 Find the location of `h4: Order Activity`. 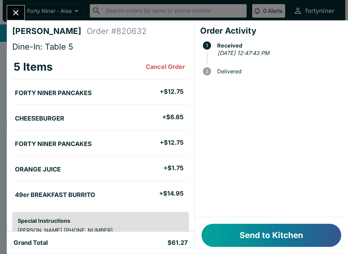

h4: Order Activity is located at coordinates (271, 31).